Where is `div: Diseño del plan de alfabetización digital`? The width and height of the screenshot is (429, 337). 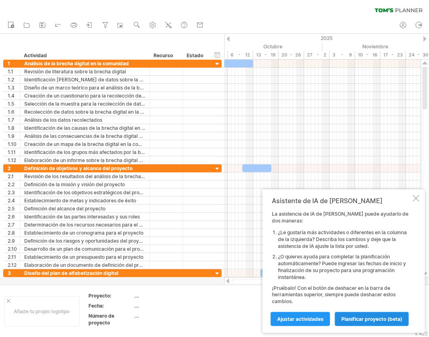
div: Diseño del plan de alfabetización digital is located at coordinates (85, 273).